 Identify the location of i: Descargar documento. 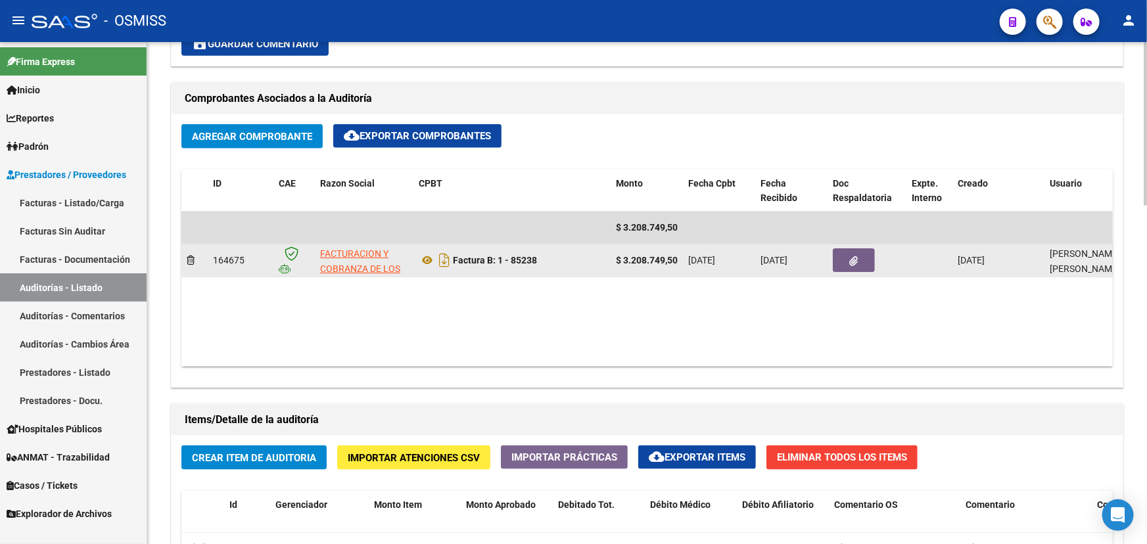
(444, 260).